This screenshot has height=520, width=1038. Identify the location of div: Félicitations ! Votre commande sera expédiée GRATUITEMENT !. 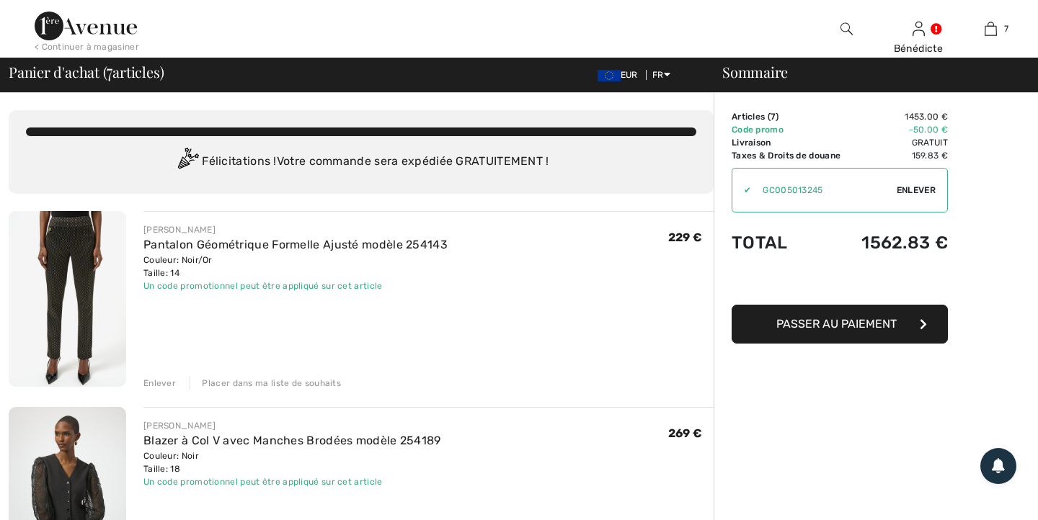
(361, 162).